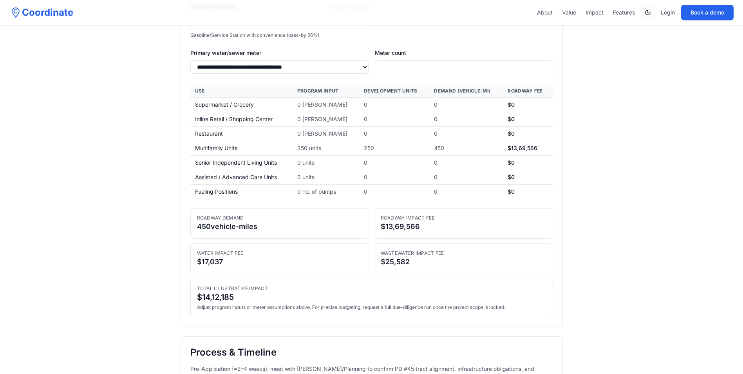 Image resolution: width=743 pixels, height=374 pixels. What do you see at coordinates (624, 13) in the screenshot?
I see `a: Features` at bounding box center [624, 13].